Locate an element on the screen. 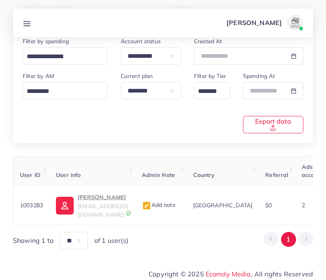 The height and width of the screenshot is (280, 326). a: Ecomdy Media is located at coordinates (228, 274).